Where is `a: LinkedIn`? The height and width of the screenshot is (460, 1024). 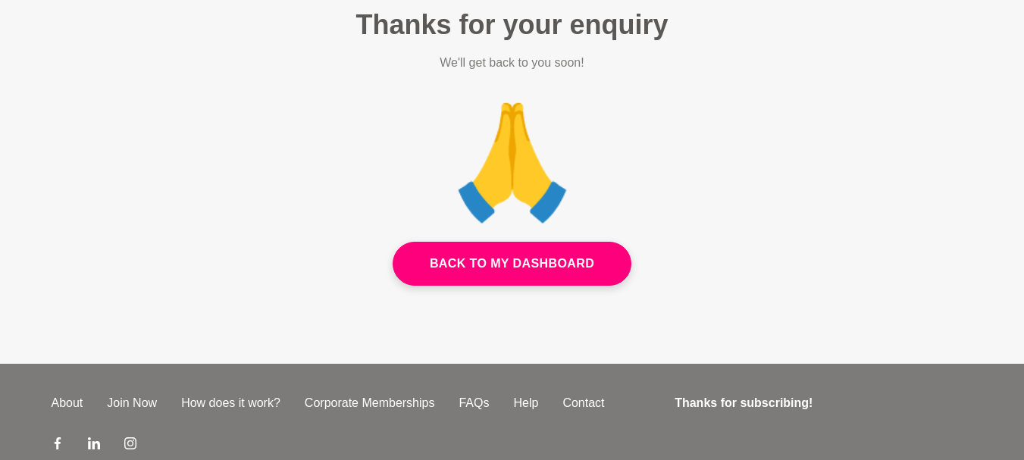 a: LinkedIn is located at coordinates (94, 446).